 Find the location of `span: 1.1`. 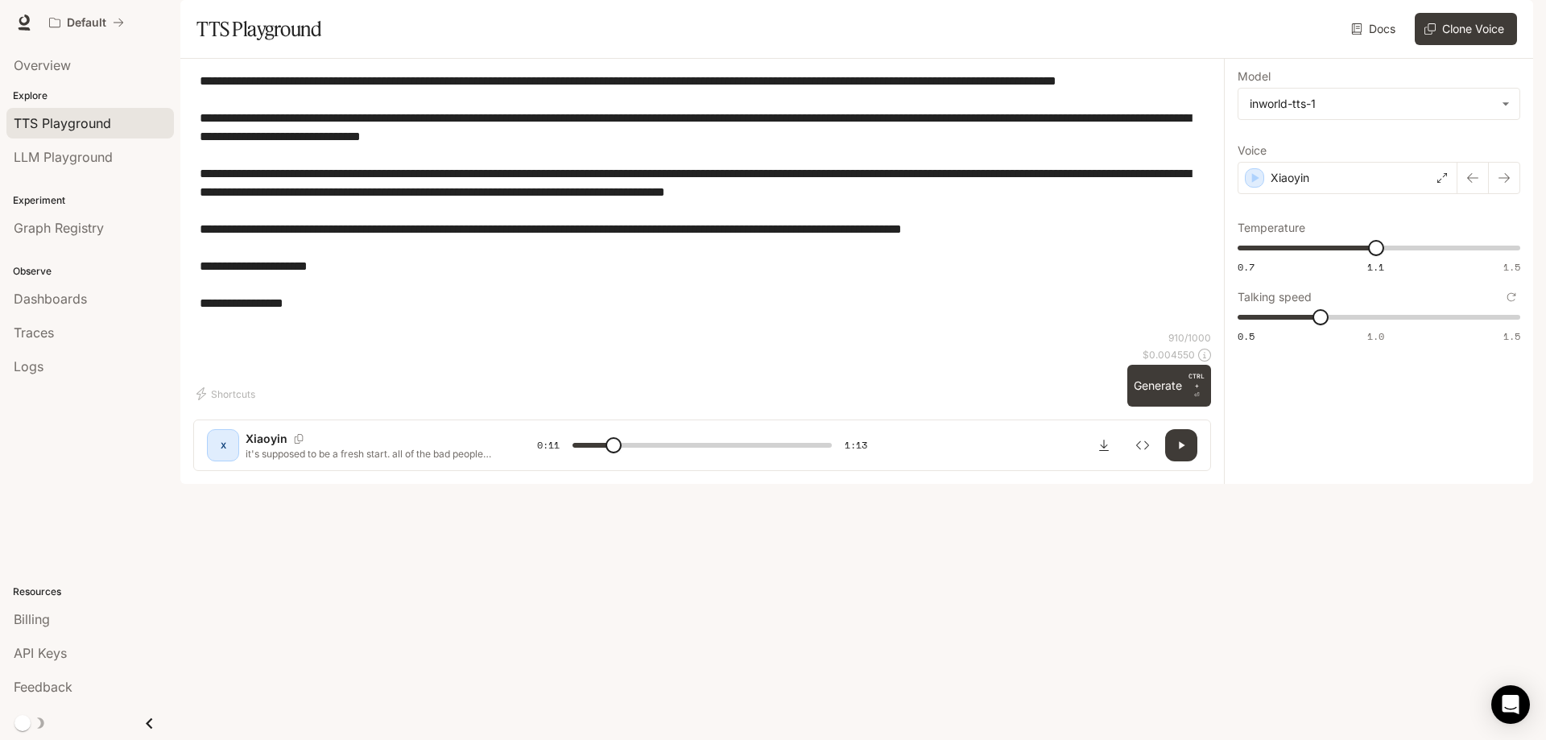

span: 1.1 is located at coordinates (1375, 266).